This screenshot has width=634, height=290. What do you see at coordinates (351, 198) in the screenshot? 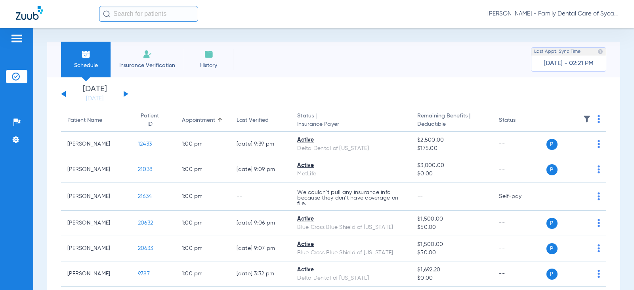
I see `p: We couldn’t pull any insurance info because they don’t have coverage on file.` at bounding box center [351, 198].